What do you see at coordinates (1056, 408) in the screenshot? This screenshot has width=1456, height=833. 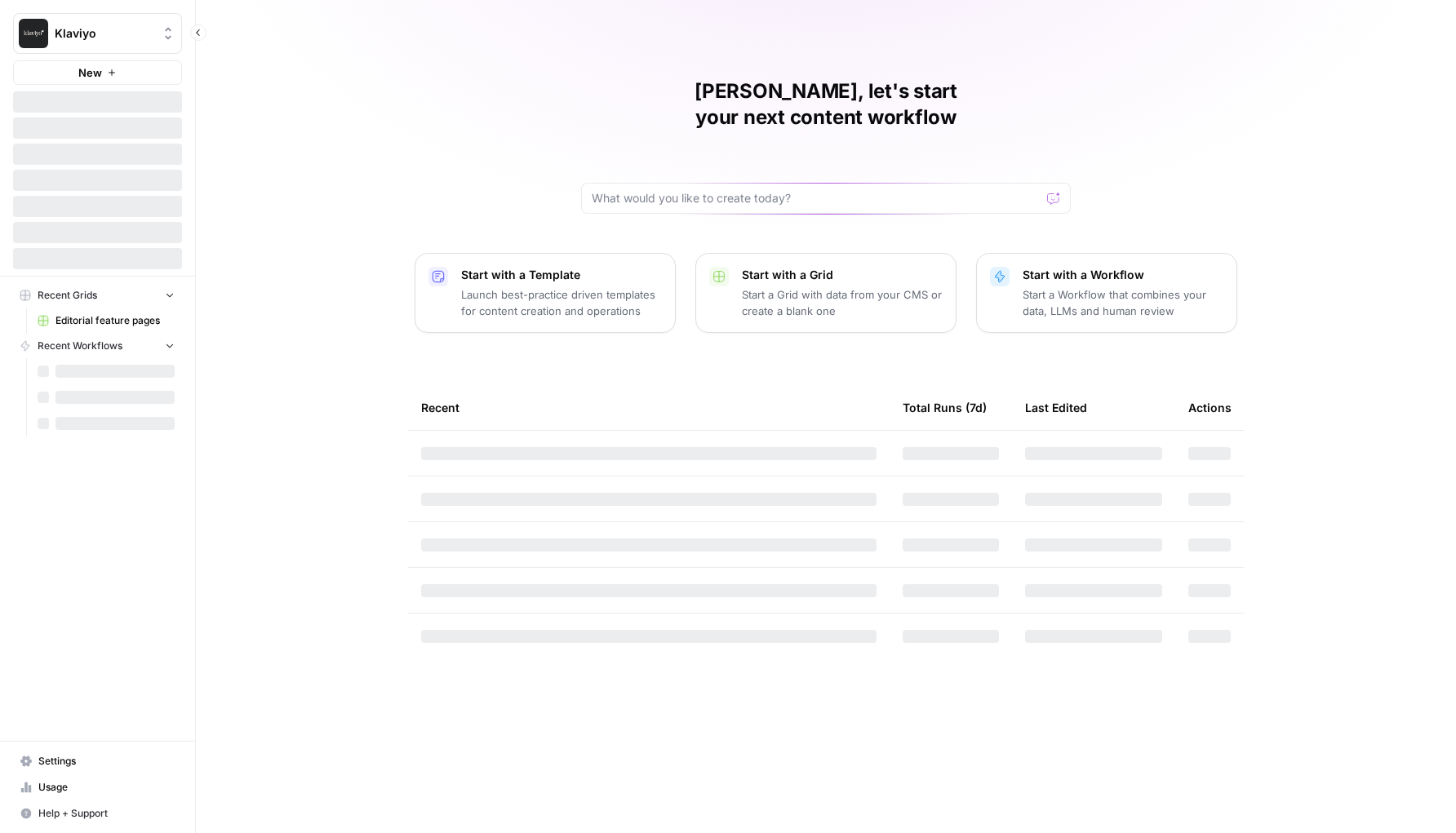 I see `div: Last Edited` at bounding box center [1056, 408].